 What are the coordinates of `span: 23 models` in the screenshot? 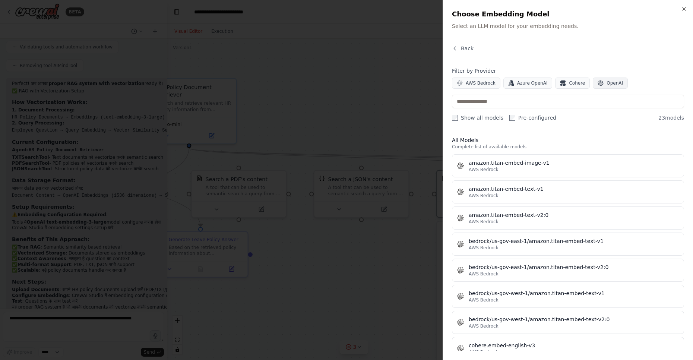 It's located at (671, 118).